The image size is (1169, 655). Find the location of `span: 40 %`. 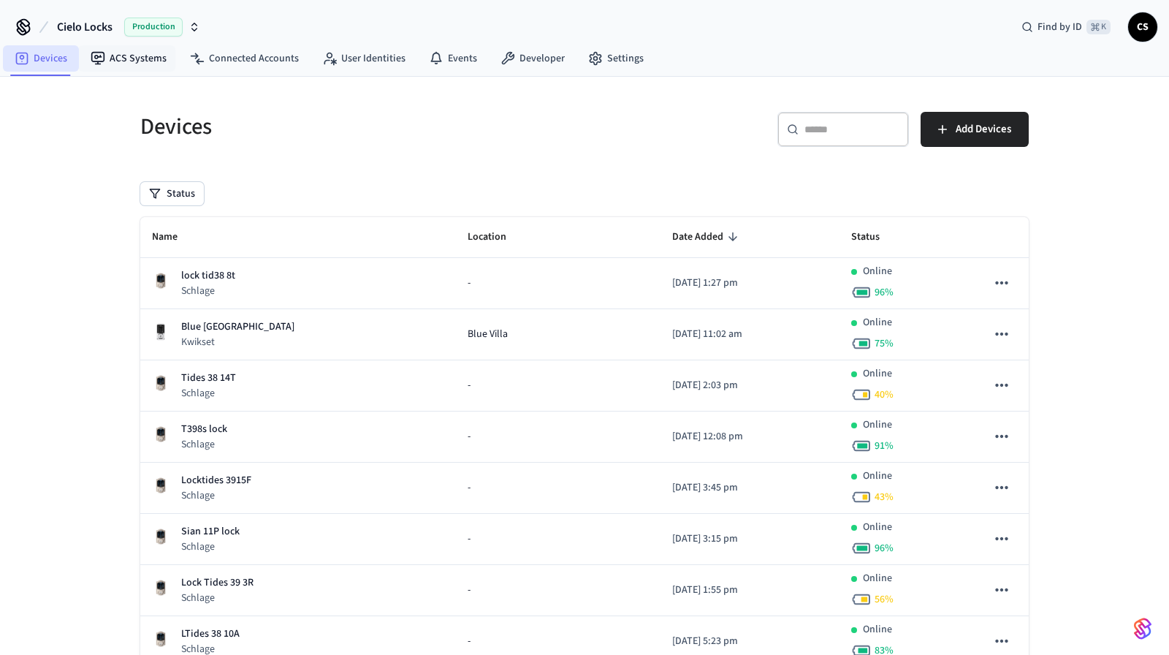

span: 40 % is located at coordinates (884, 395).